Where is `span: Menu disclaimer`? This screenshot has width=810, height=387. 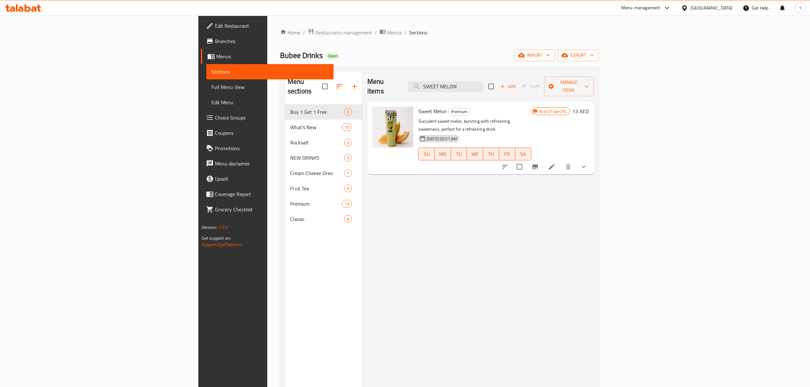 span: Menu disclaimer is located at coordinates (272, 164).